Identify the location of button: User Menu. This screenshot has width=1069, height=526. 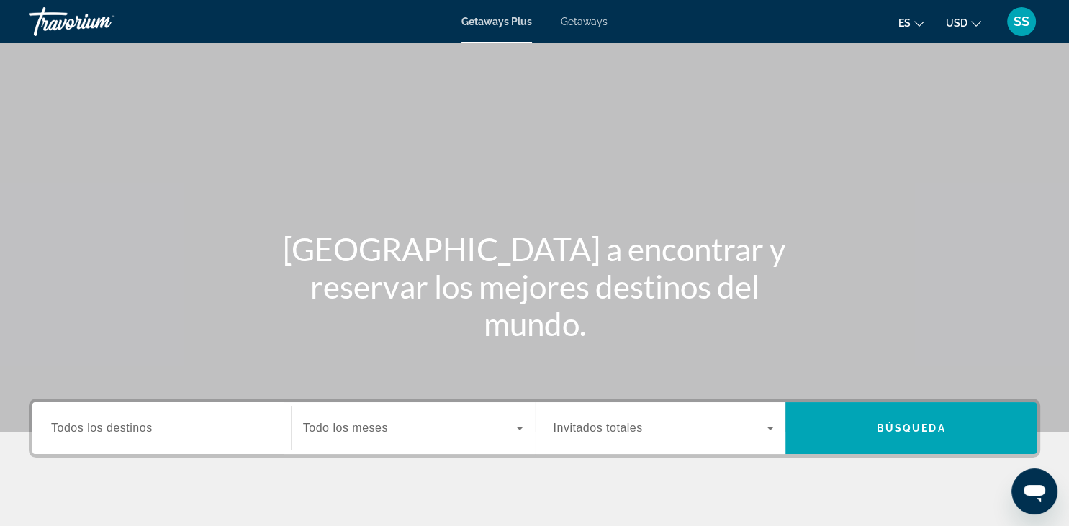
(1022, 22).